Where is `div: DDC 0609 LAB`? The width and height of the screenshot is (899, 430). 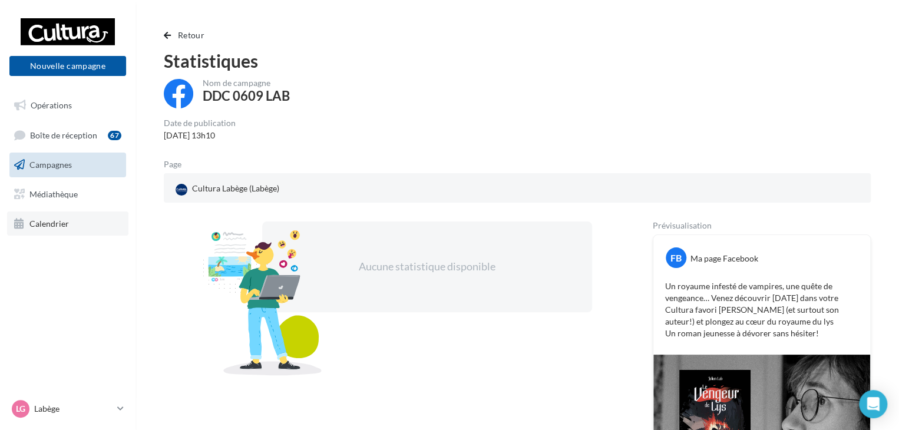
div: DDC 0609 LAB is located at coordinates (246, 96).